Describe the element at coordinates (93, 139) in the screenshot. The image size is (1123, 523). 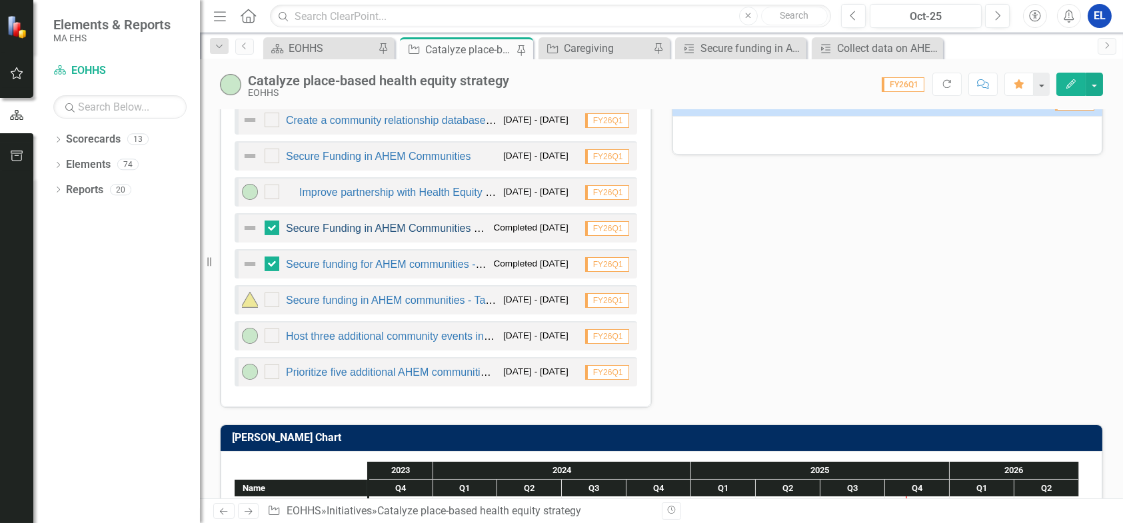
I see `a: Scorecards` at that location.